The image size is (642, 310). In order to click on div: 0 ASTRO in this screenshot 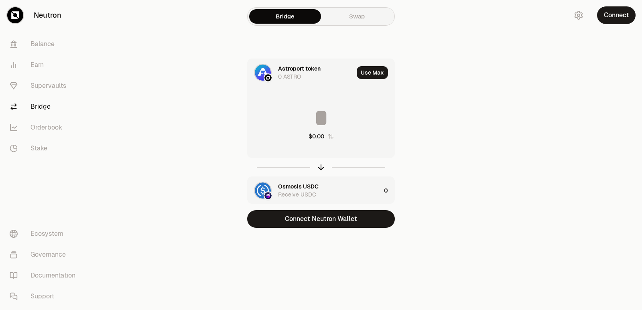, I will do `click(289, 77)`.